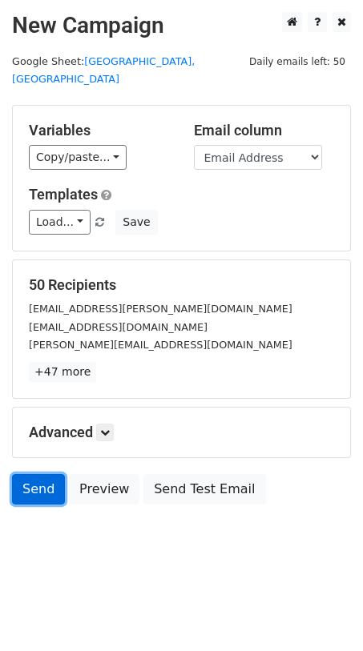 Image resolution: width=363 pixels, height=651 pixels. I want to click on h5: 50 Recipients, so click(181, 285).